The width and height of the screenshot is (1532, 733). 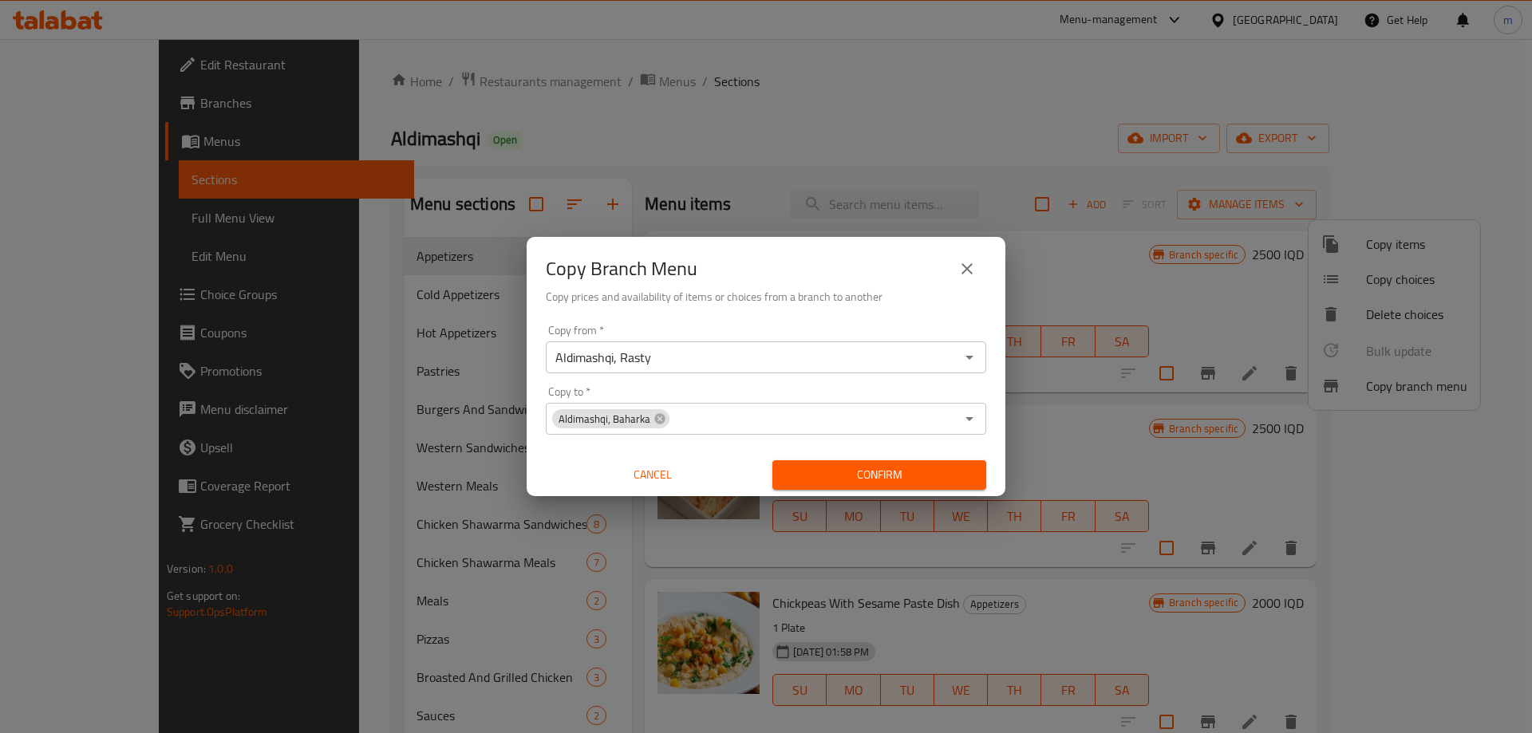 What do you see at coordinates (604, 419) in the screenshot?
I see `span: Aldimashqi, Baharka` at bounding box center [604, 419].